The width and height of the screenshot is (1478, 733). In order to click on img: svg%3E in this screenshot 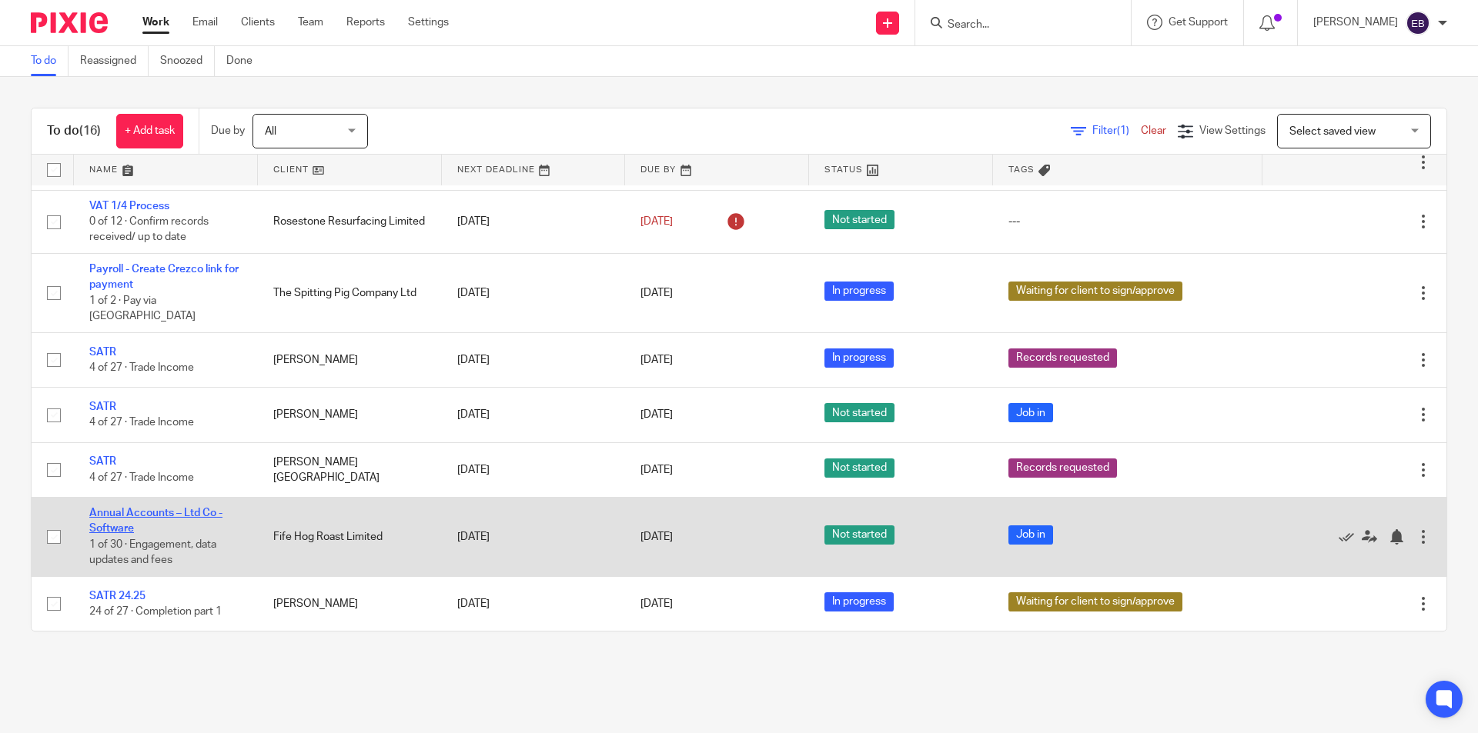, I will do `click(1417, 23)`.